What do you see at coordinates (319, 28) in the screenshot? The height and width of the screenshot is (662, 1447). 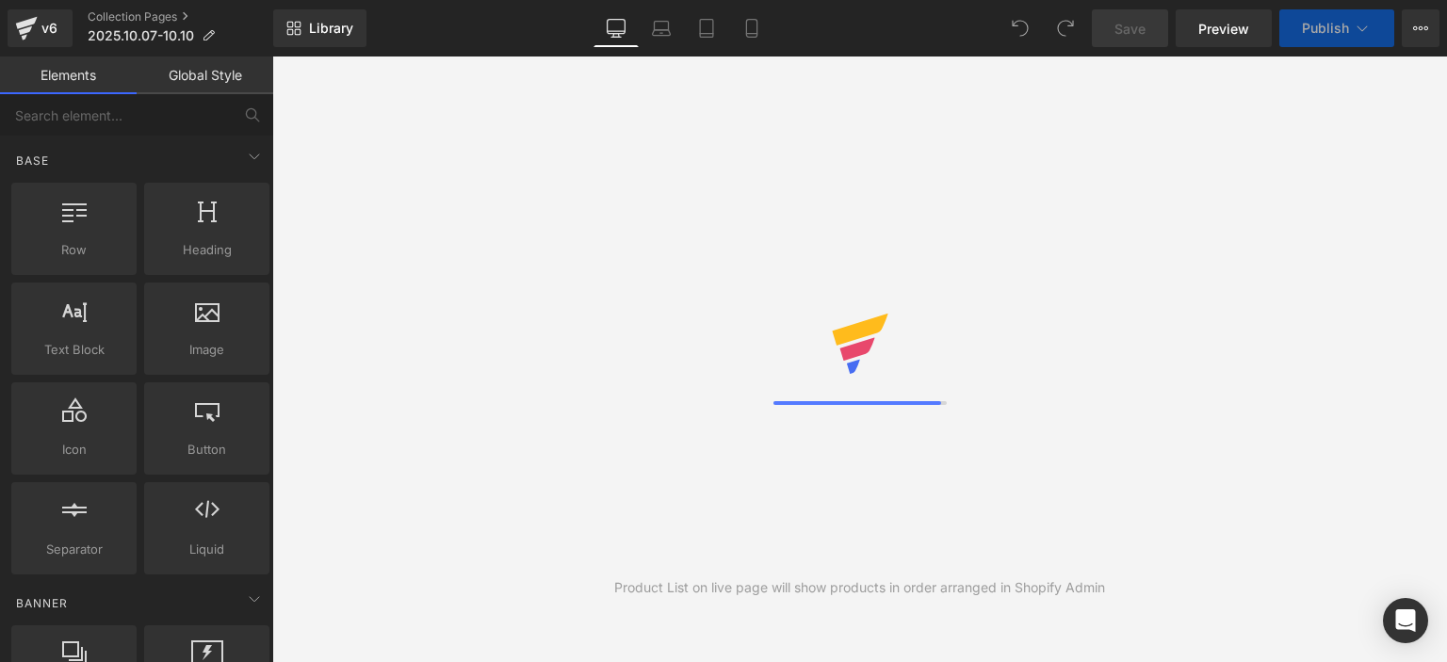 I see `a: New Library` at bounding box center [319, 28].